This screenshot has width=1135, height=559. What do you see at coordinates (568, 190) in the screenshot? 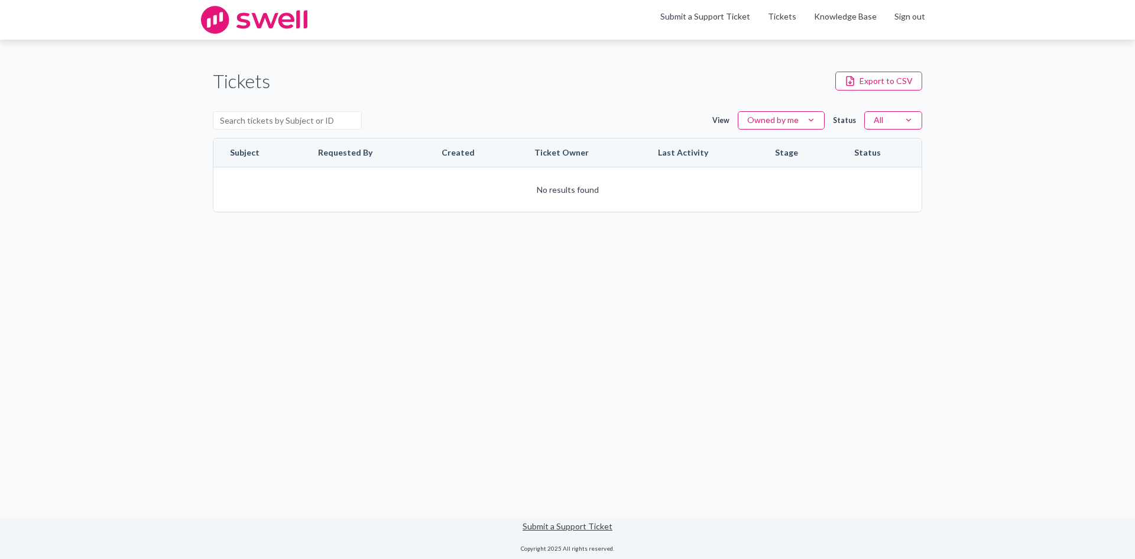
I see `div: No results found` at bounding box center [568, 190].